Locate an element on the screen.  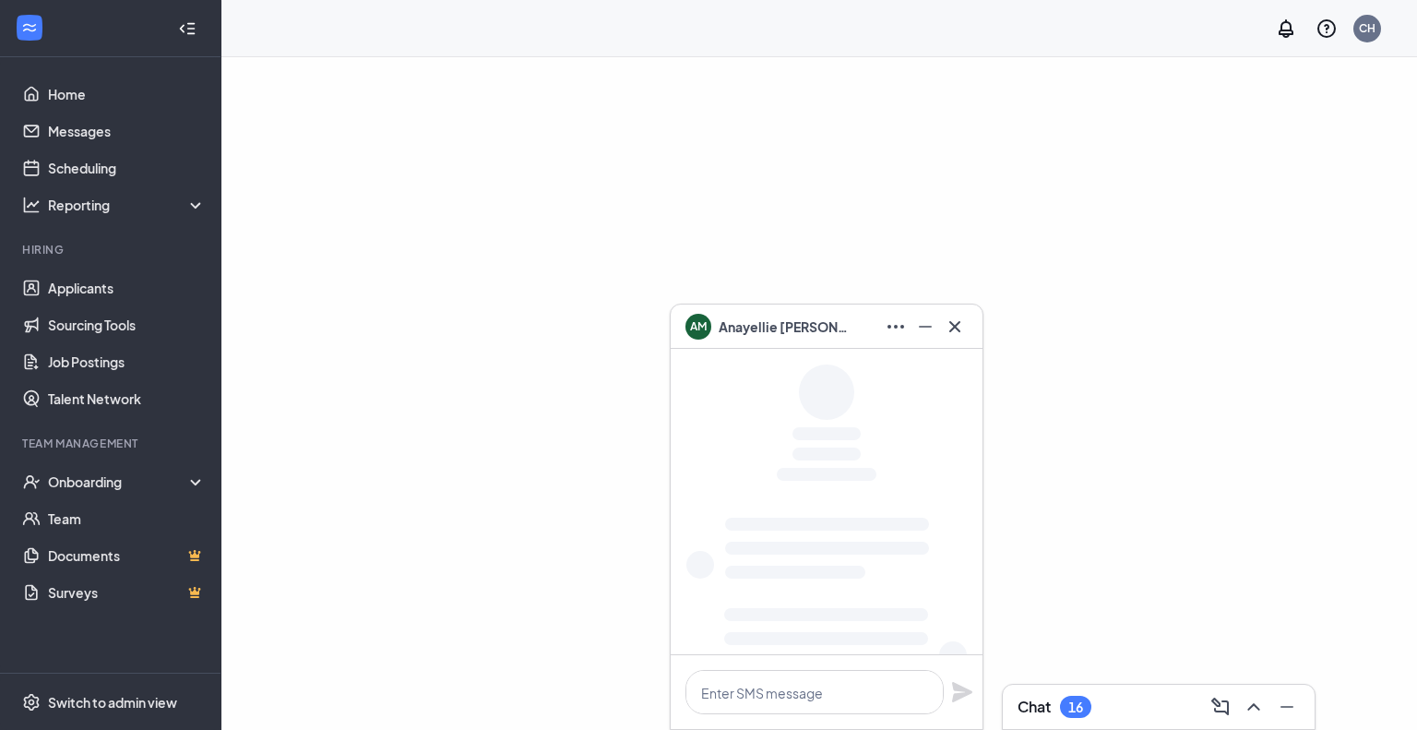
svg: Settings is located at coordinates (31, 702).